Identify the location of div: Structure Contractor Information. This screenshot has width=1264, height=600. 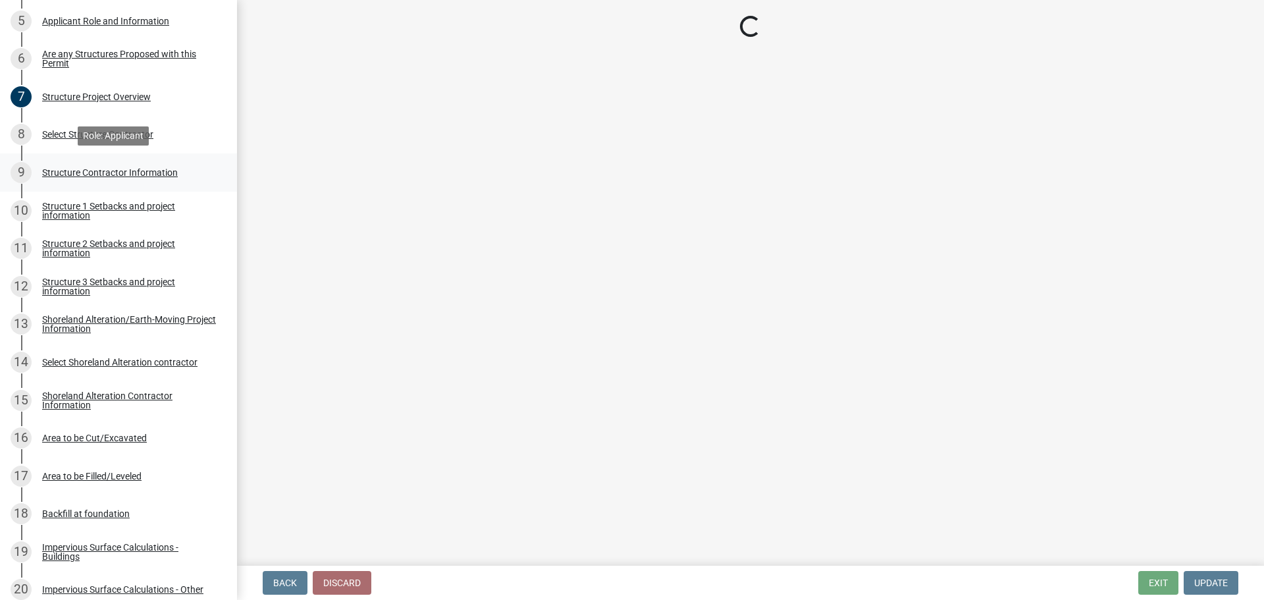
(110, 172).